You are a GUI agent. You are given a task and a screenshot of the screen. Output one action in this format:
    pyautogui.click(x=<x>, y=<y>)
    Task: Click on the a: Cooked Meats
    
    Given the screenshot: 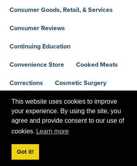 What is the action you would take?
    pyautogui.click(x=96, y=65)
    